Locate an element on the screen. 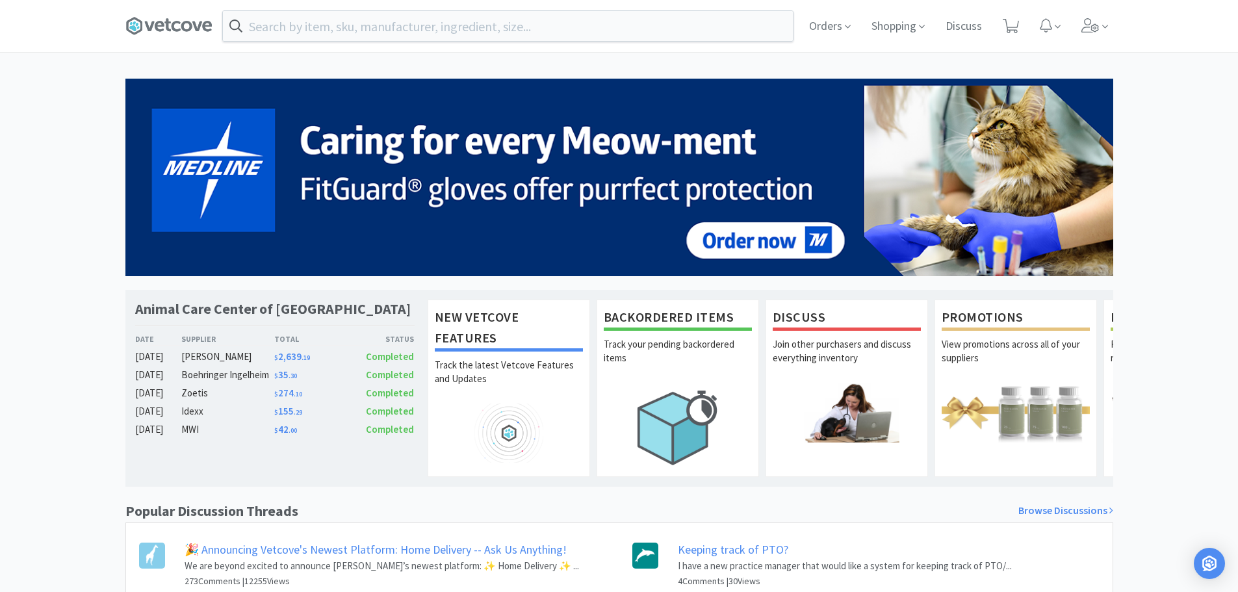 The width and height of the screenshot is (1238, 592). p: Track the latest Vetcove Features and Updates is located at coordinates (509, 381).